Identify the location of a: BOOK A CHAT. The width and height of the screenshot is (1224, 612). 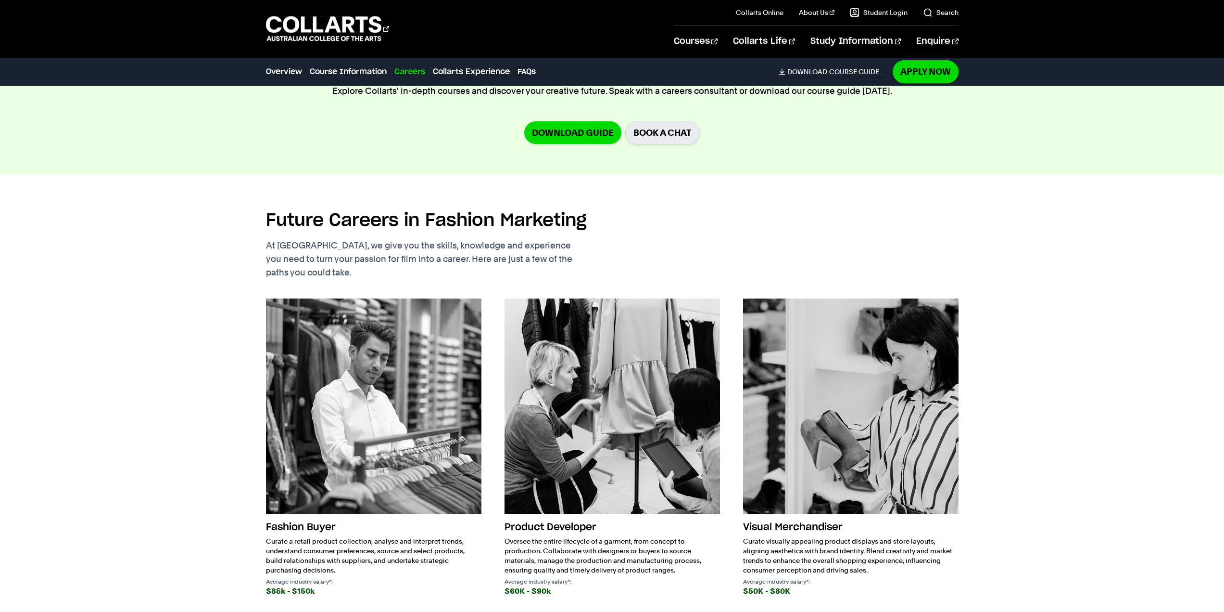
(663, 132).